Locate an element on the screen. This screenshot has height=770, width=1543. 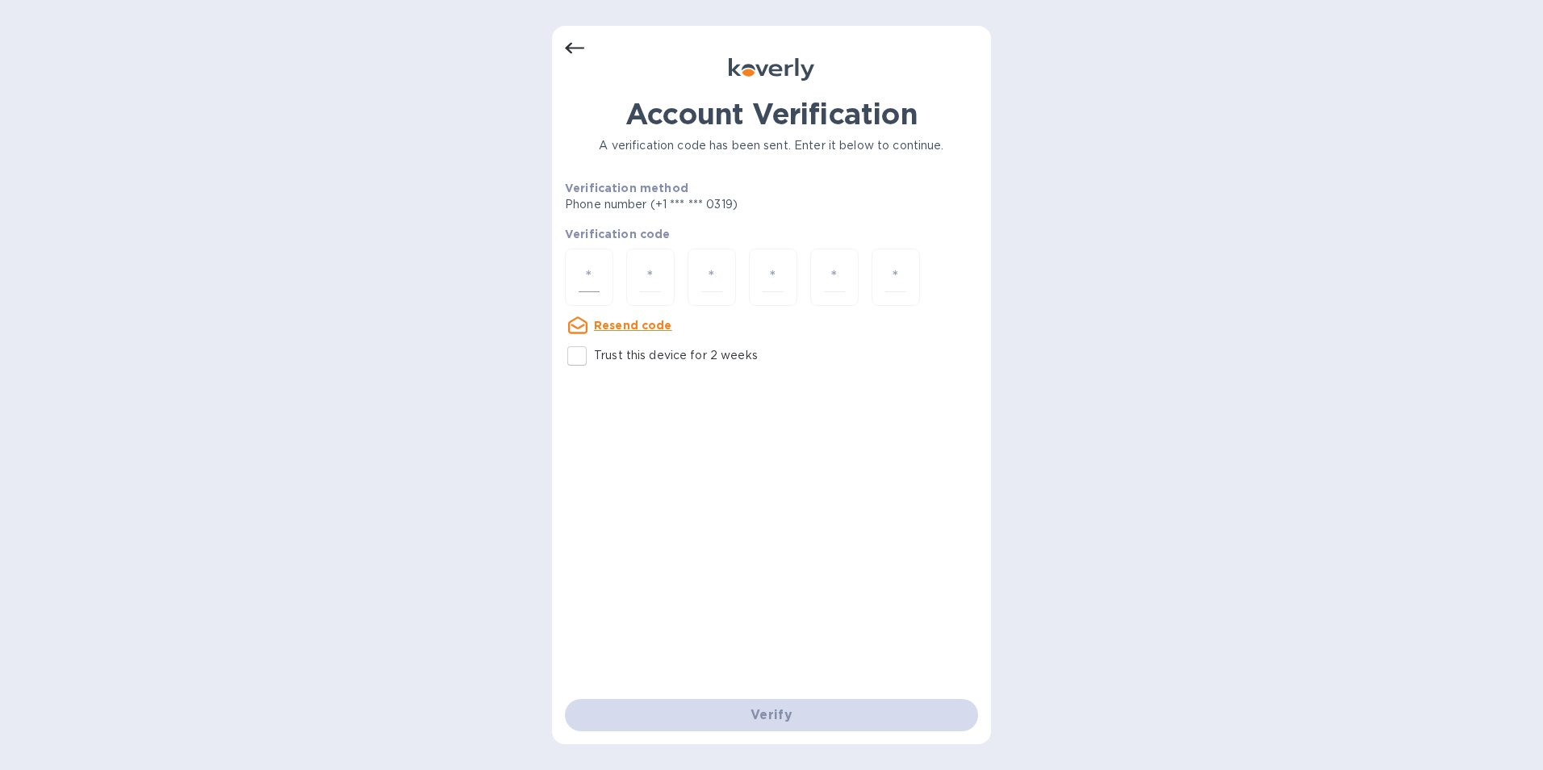
p: Verification code is located at coordinates (771, 234).